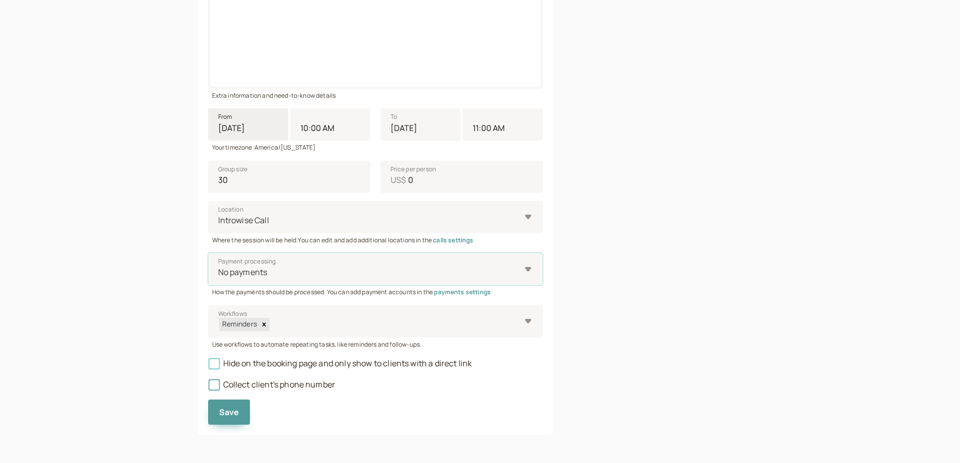 This screenshot has height=463, width=960. I want to click on span: From, so click(225, 117).